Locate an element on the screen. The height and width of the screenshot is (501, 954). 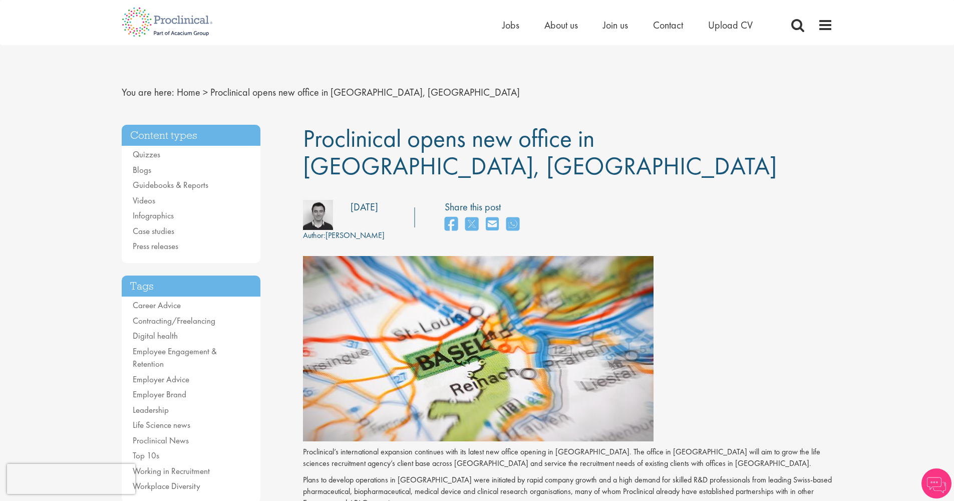
a: Top 10s is located at coordinates (146, 455).